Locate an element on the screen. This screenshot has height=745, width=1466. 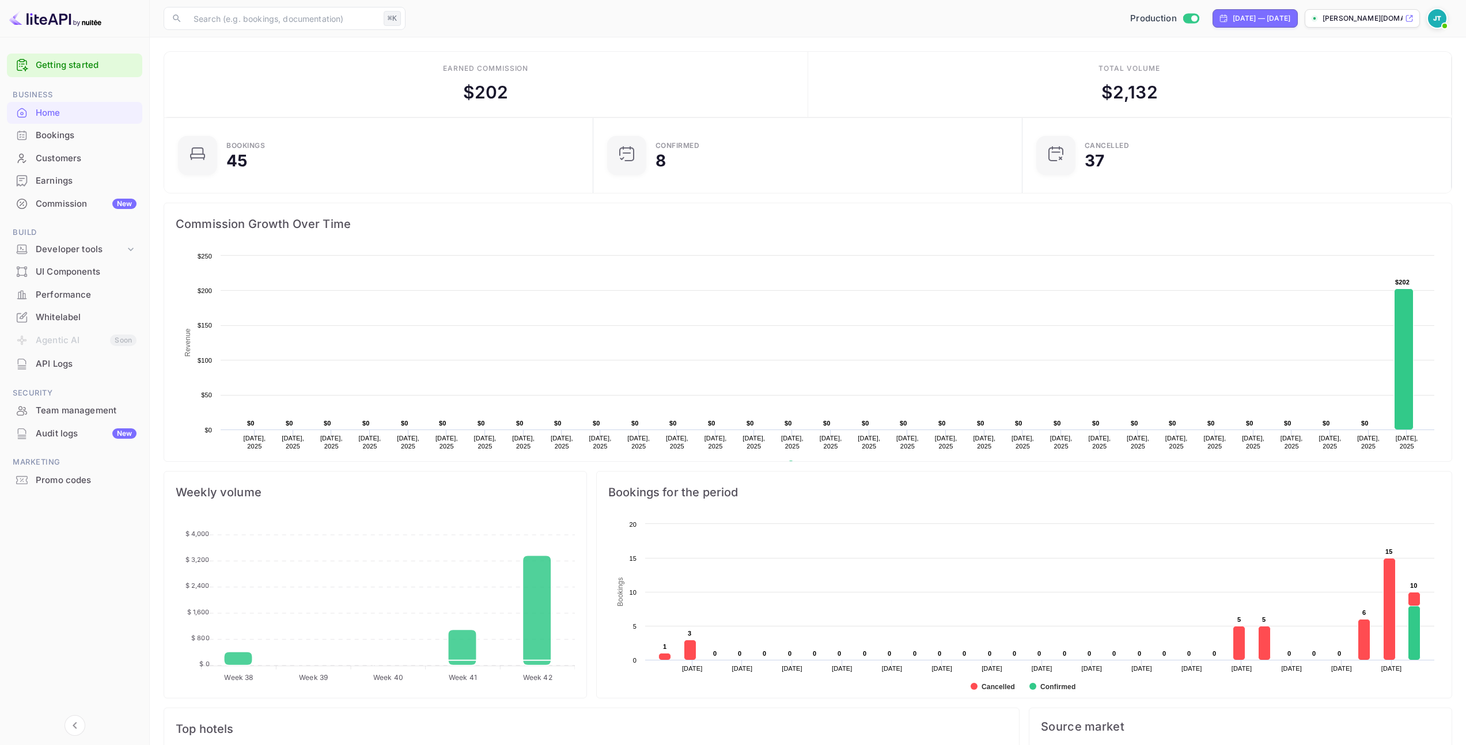
div: Team management is located at coordinates (74, 411).